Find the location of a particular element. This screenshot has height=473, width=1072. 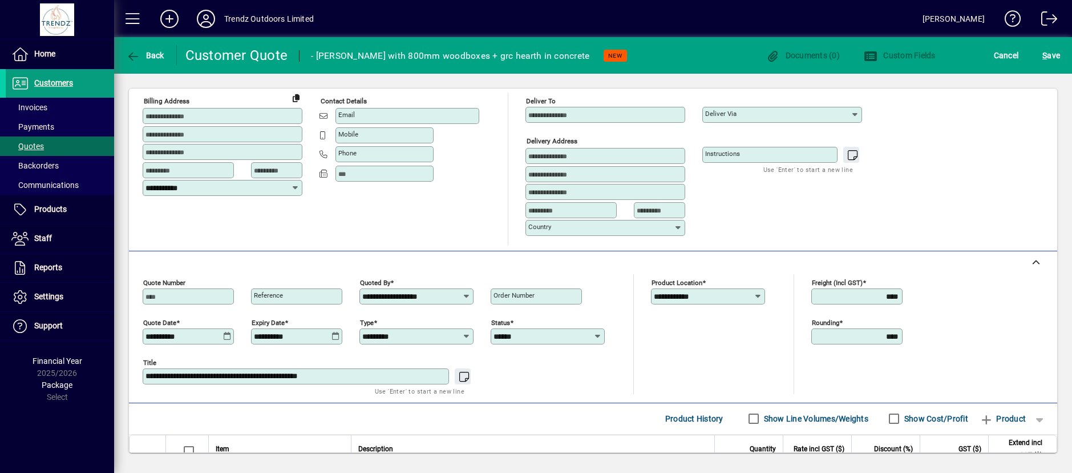

mat-label: Expiry date is located at coordinates (268, 322).